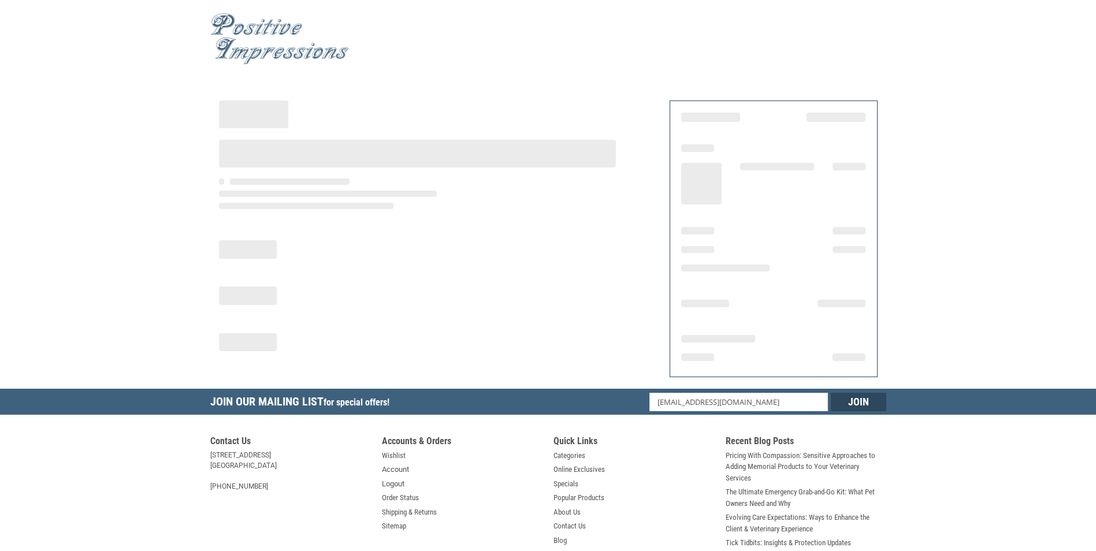 Image resolution: width=1096 pixels, height=551 pixels. I want to click on a: Logout, so click(393, 484).